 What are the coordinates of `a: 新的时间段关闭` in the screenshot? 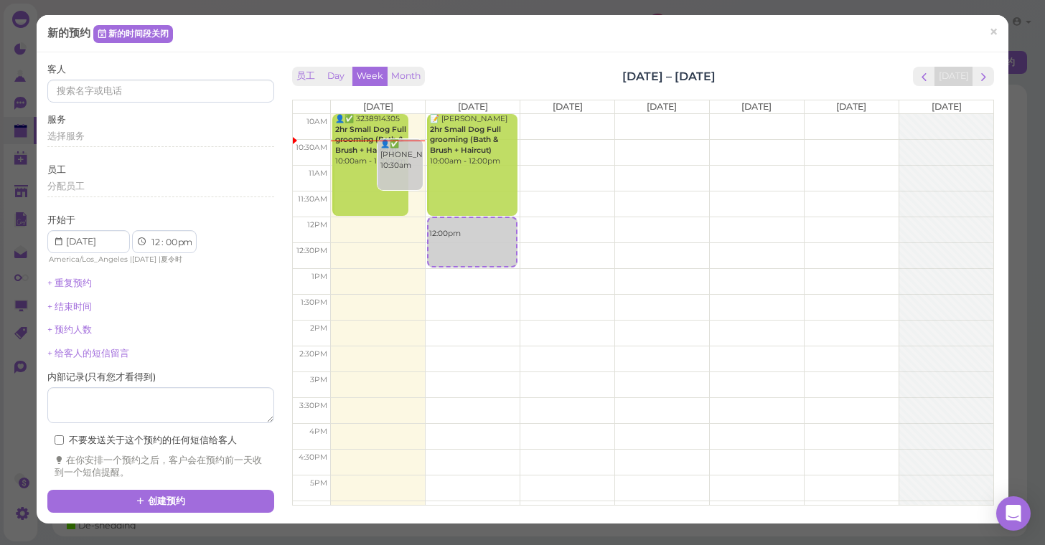 It's located at (133, 34).